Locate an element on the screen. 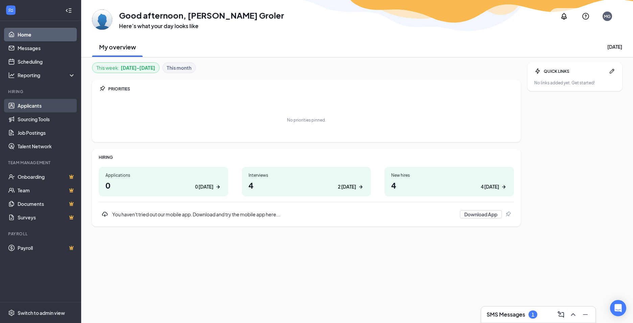 The width and height of the screenshot is (633, 323). svg: Collapse is located at coordinates (69, 10).